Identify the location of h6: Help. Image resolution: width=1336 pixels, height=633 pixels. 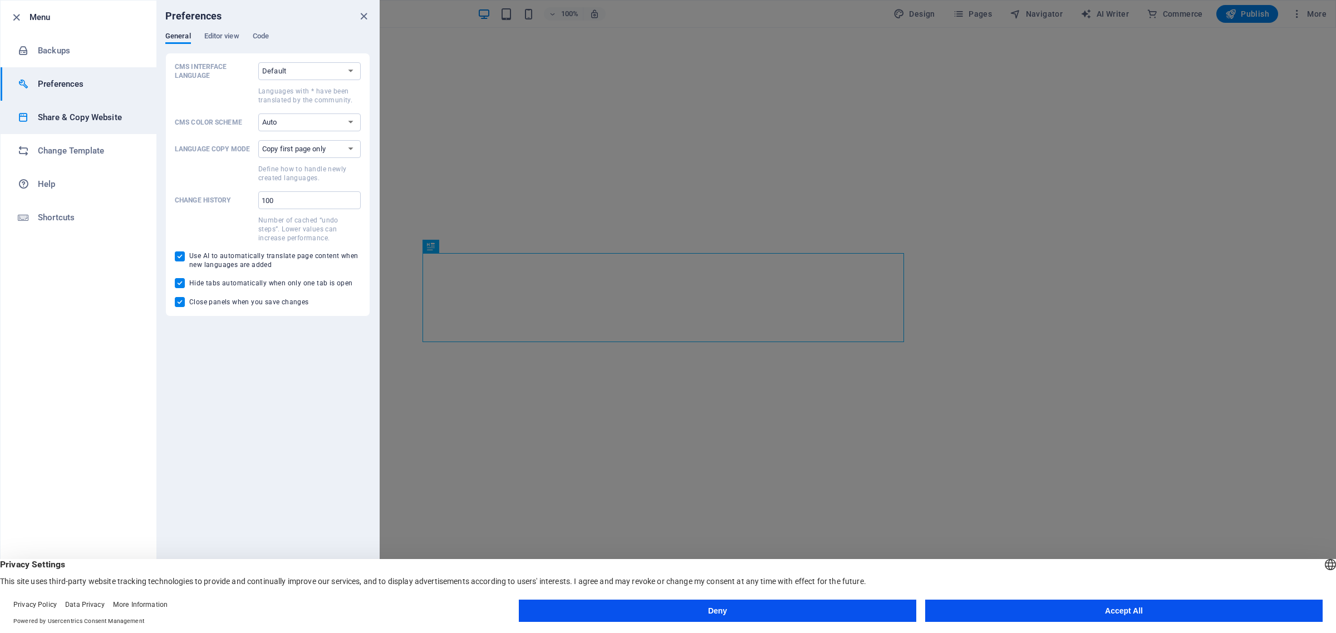
(89, 184).